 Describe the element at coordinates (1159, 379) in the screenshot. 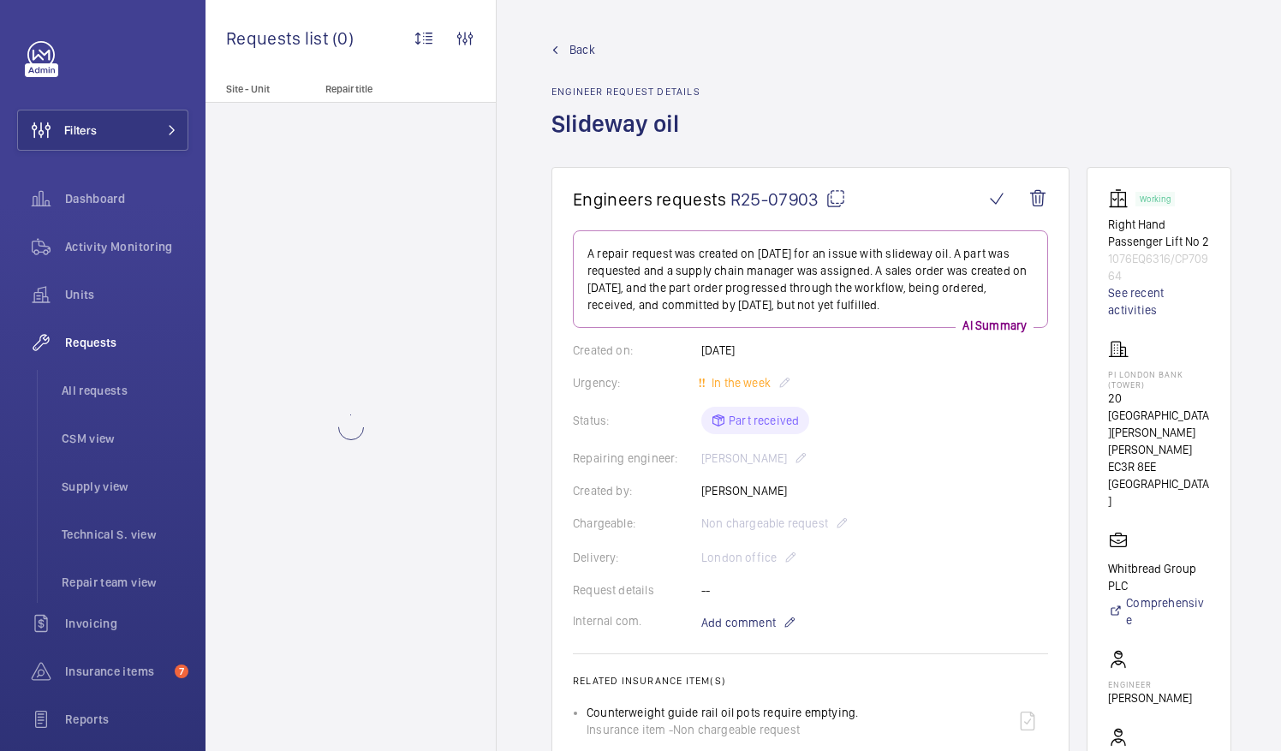

I see `p: PI London Bank (Tower)` at that location.